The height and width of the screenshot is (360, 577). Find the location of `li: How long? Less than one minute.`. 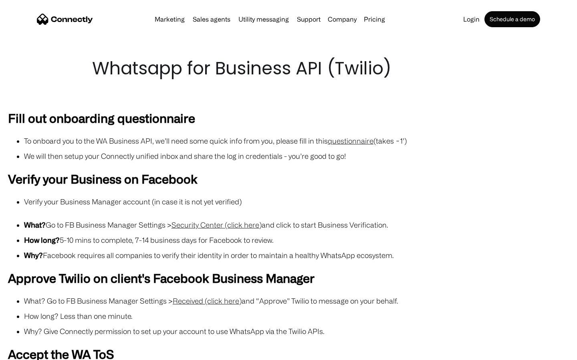

li: How long? Less than one minute. is located at coordinates (296, 316).